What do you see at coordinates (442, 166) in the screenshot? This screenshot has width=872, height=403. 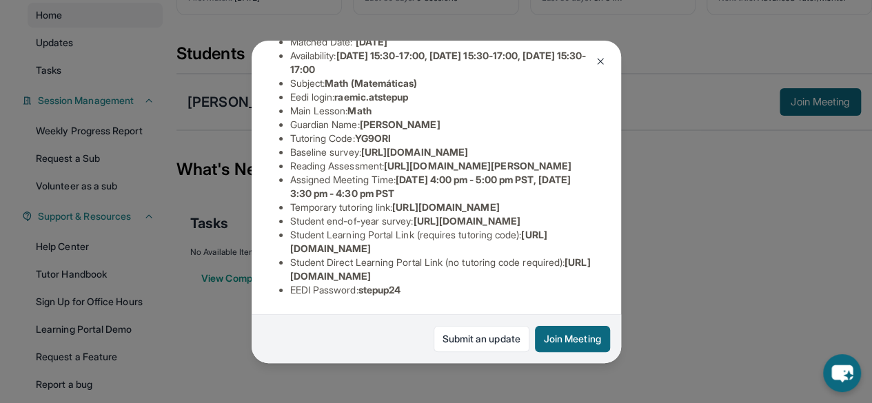 I see `li: Reading Assessment :` at bounding box center [442, 166].